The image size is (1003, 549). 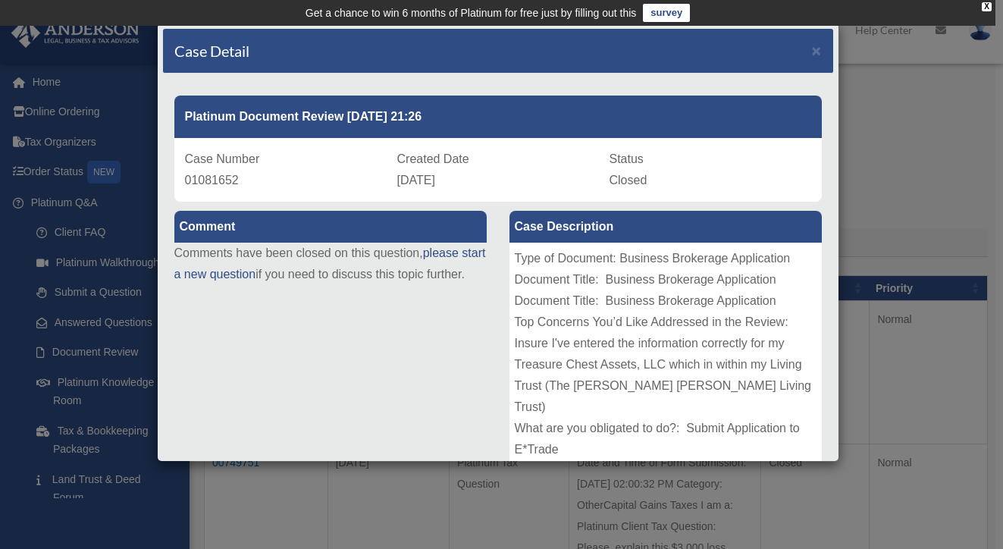 I want to click on a: survey, so click(x=666, y=13).